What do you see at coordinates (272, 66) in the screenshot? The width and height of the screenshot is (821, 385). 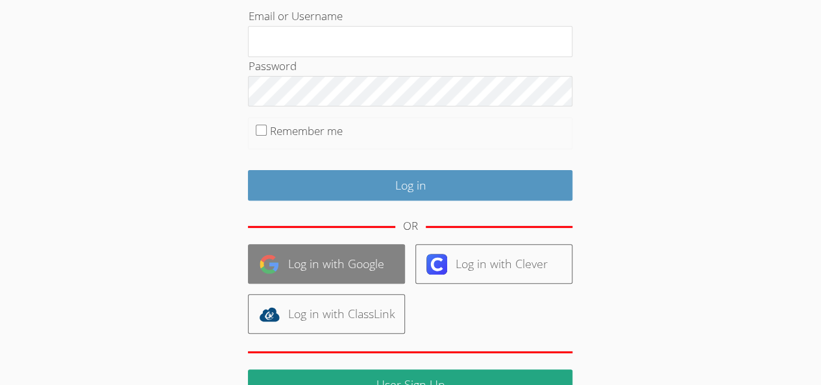 I see `label: Password` at bounding box center [272, 66].